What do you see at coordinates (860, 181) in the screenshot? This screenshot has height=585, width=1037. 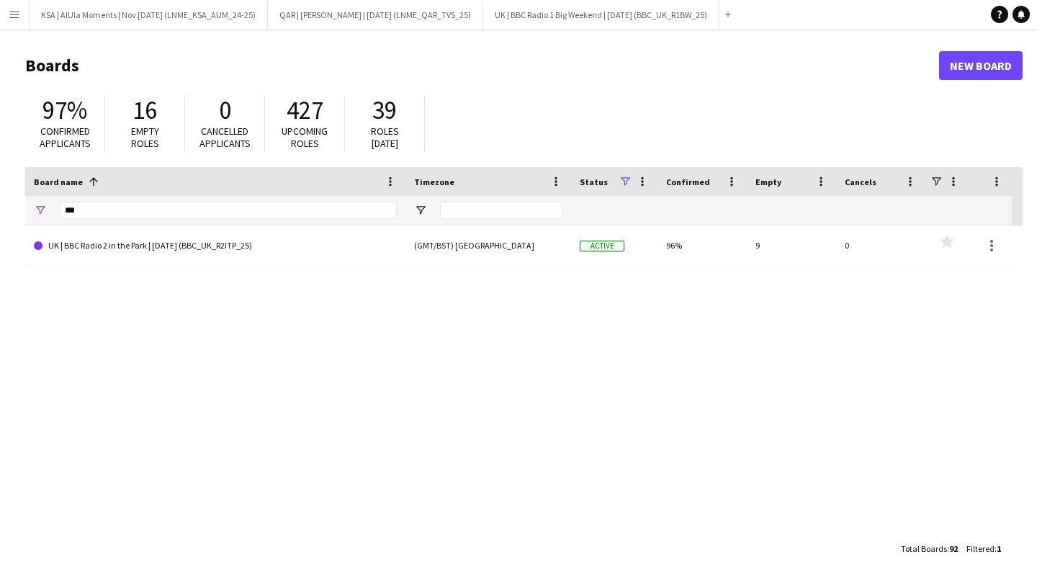 I see `span: Cancels` at bounding box center [860, 181].